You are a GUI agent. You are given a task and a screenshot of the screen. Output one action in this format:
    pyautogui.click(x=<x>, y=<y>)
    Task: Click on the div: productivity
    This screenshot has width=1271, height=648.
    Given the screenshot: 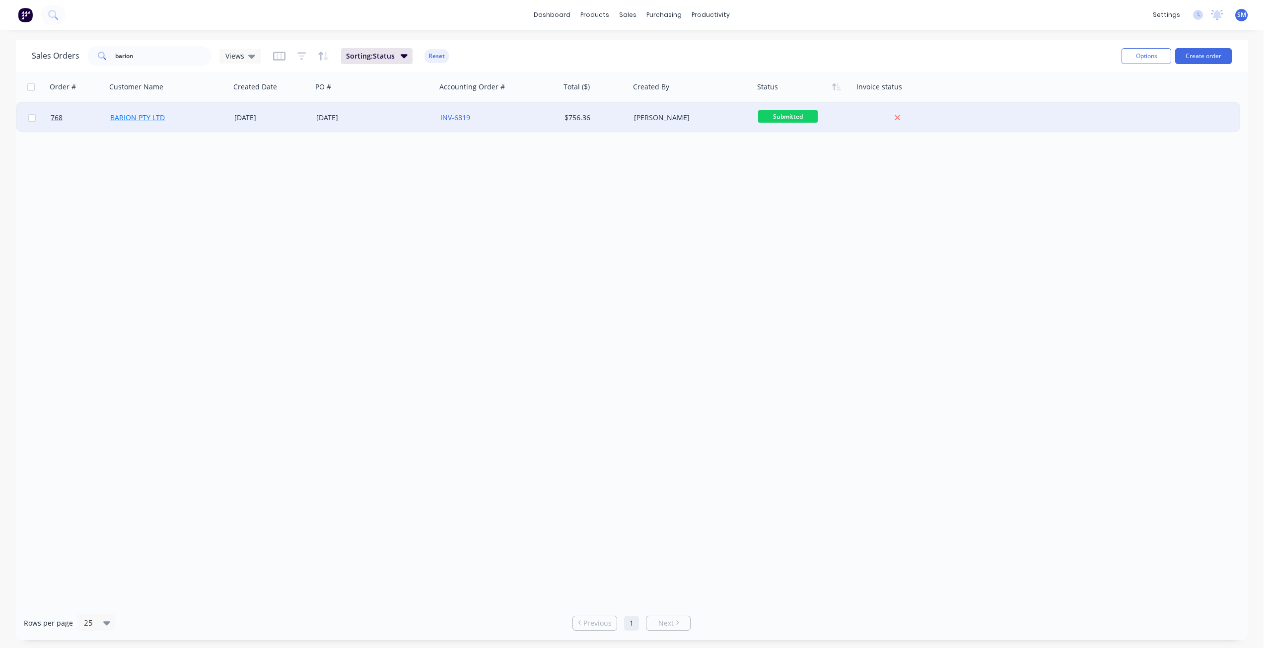 What is the action you would take?
    pyautogui.click(x=710, y=15)
    